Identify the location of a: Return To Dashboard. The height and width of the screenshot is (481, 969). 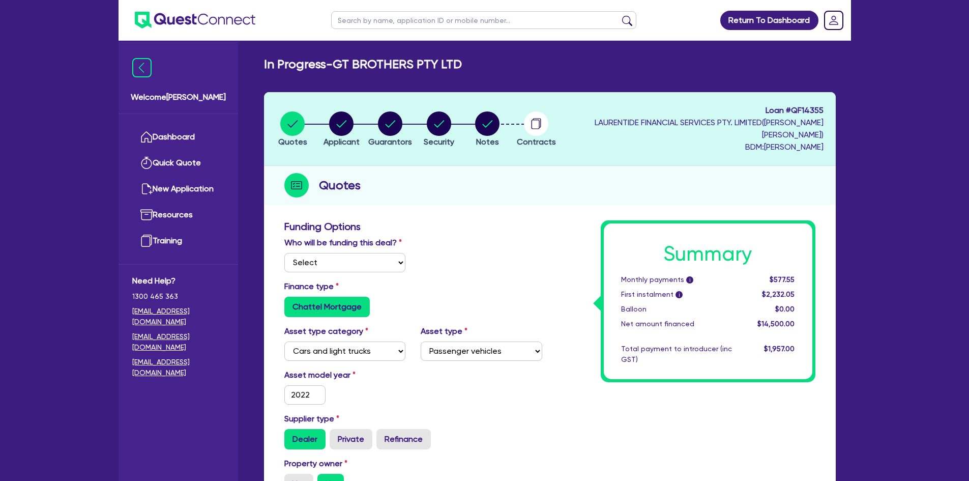
(769, 20).